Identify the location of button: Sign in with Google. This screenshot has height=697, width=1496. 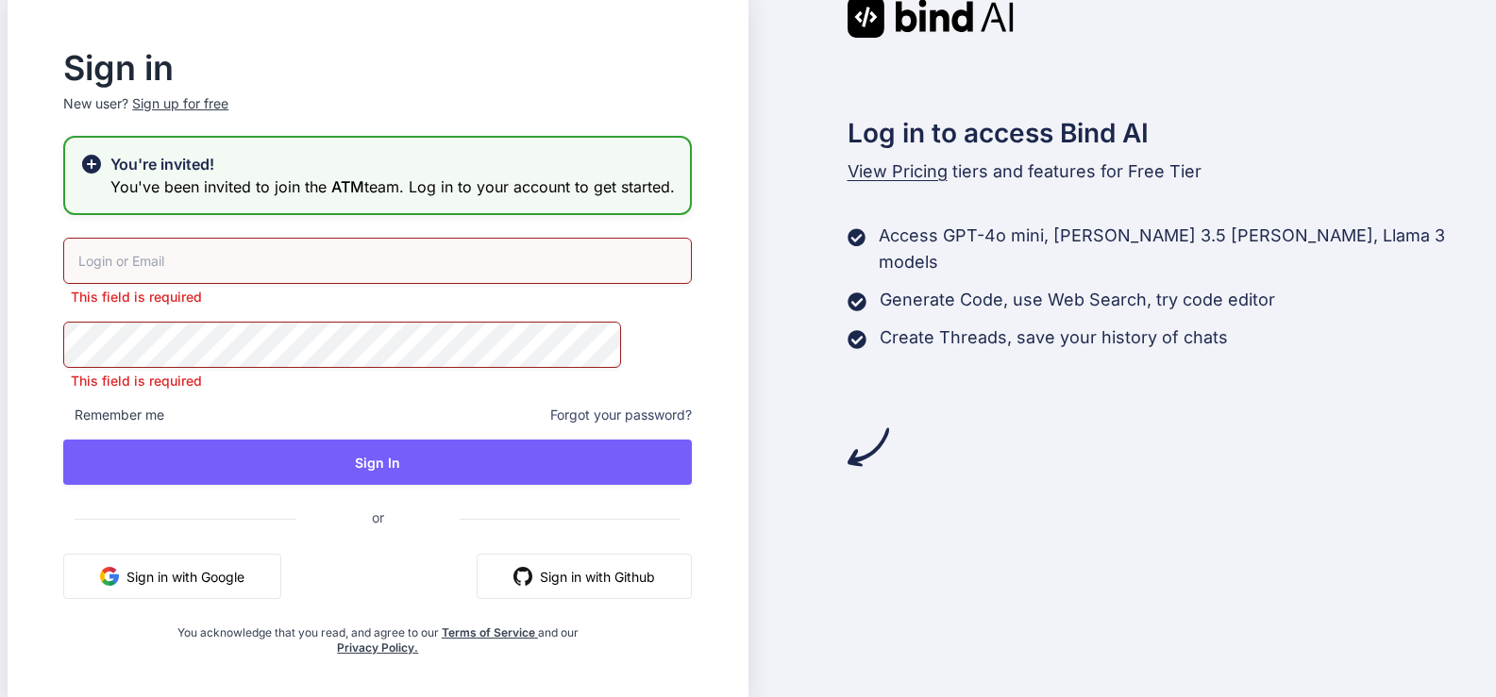
(172, 577).